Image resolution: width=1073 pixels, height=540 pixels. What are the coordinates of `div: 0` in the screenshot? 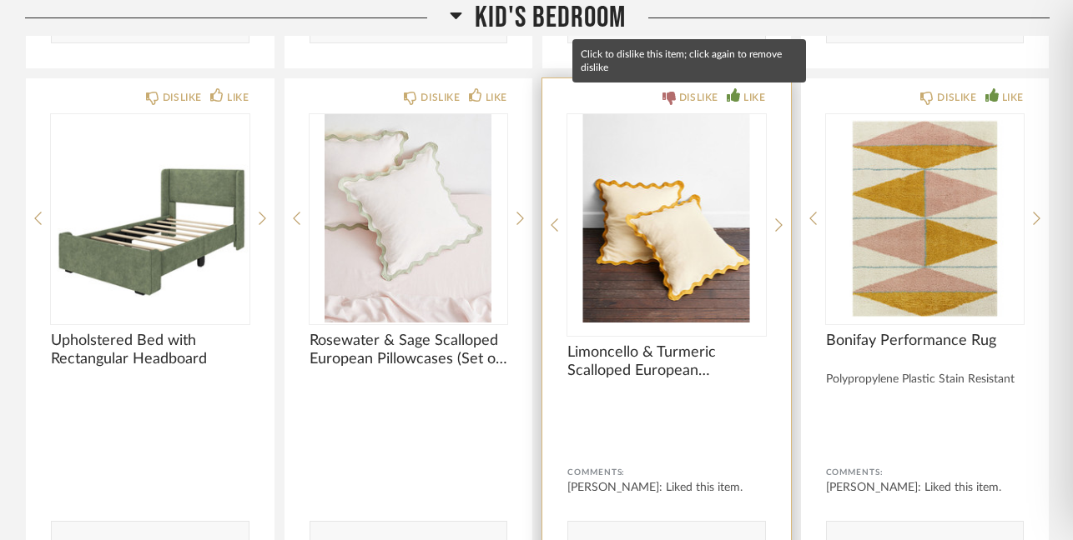 It's located at (666, 219).